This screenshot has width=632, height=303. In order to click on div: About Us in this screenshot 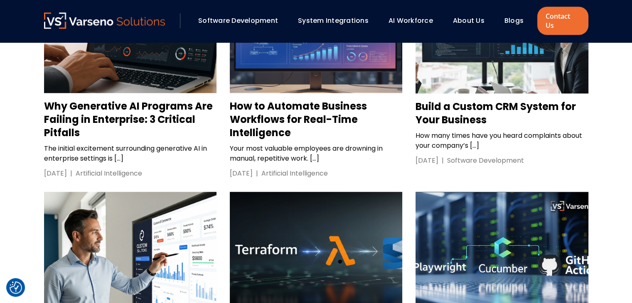, I will do `click(472, 21)`.